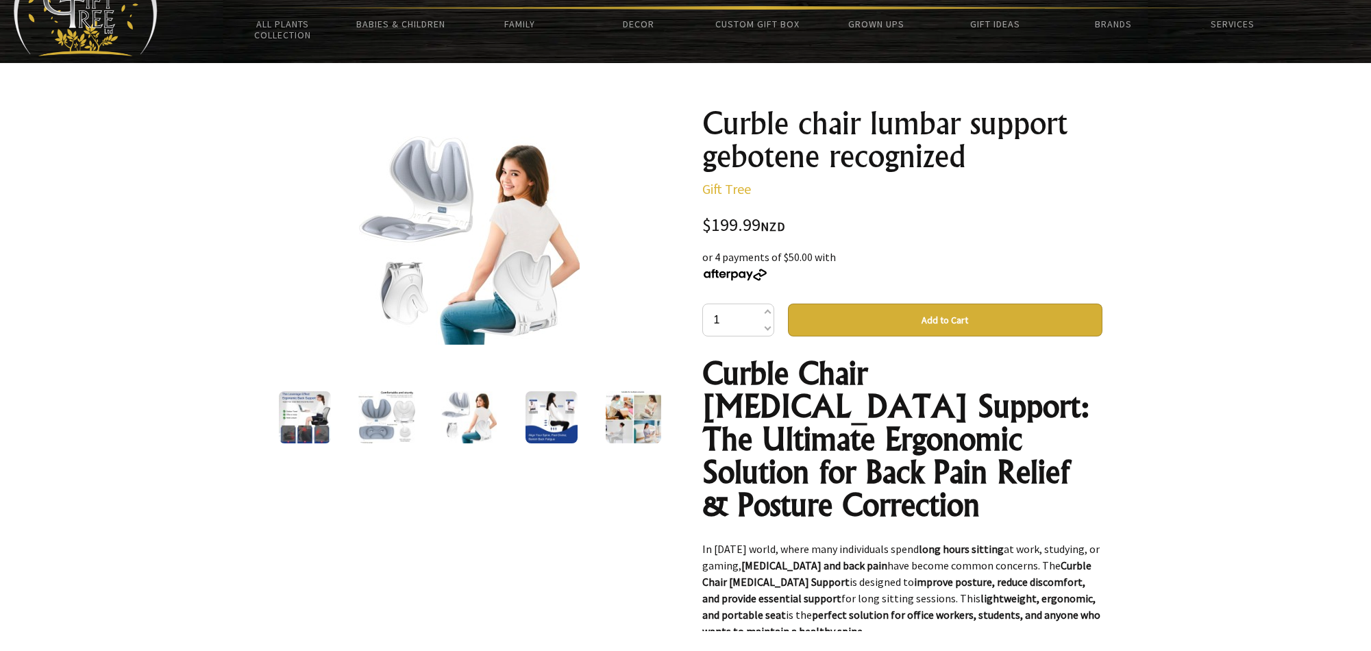 The width and height of the screenshot is (1371, 651). What do you see at coordinates (994, 24) in the screenshot?
I see `a: Gift Ideas` at bounding box center [994, 24].